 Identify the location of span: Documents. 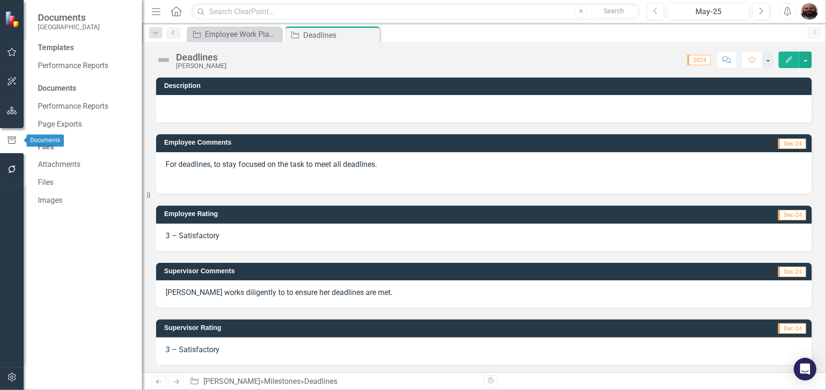
(69, 17).